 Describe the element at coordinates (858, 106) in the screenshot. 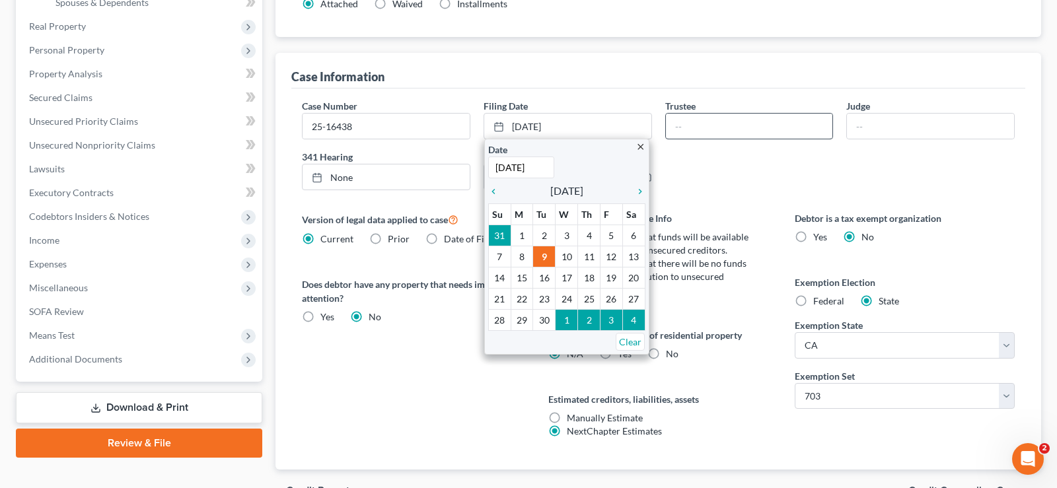

I see `label: Judge` at that location.